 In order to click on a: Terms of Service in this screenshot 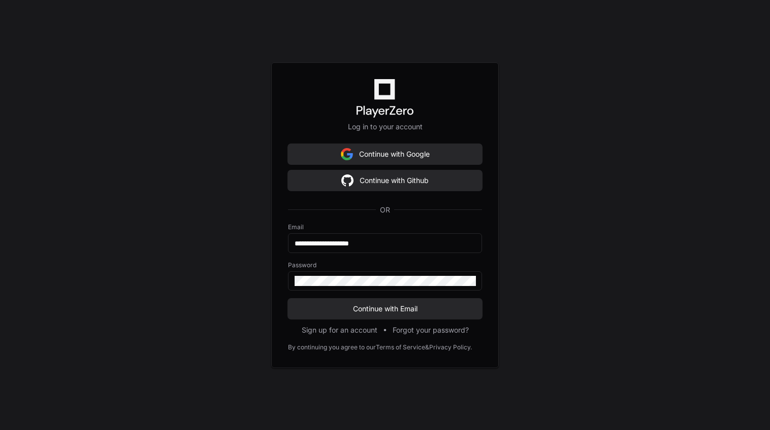, I will do `click(400, 348)`.